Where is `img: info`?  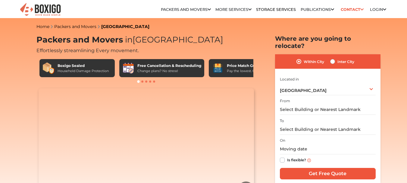 img: info is located at coordinates (309, 160).